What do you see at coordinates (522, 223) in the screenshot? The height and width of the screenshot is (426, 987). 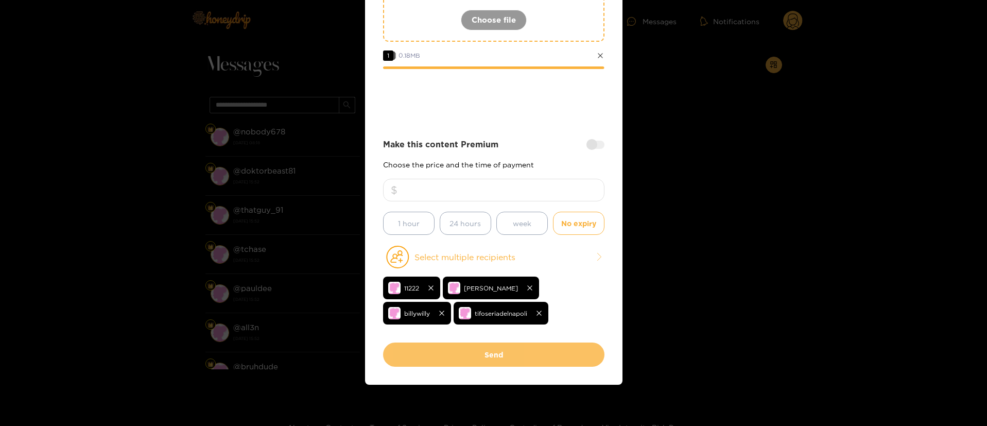 I see `span: week` at bounding box center [522, 223].